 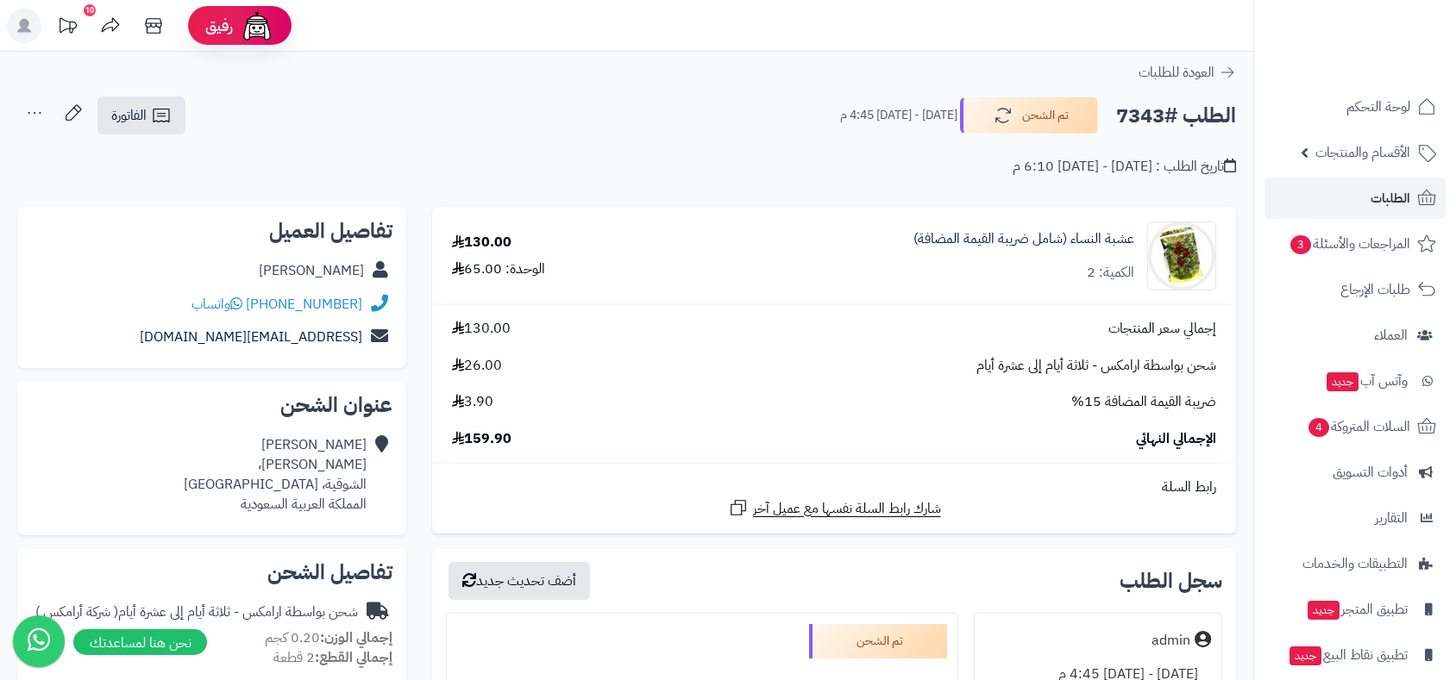 I want to click on a: أدوات التسويق, so click(x=1355, y=473).